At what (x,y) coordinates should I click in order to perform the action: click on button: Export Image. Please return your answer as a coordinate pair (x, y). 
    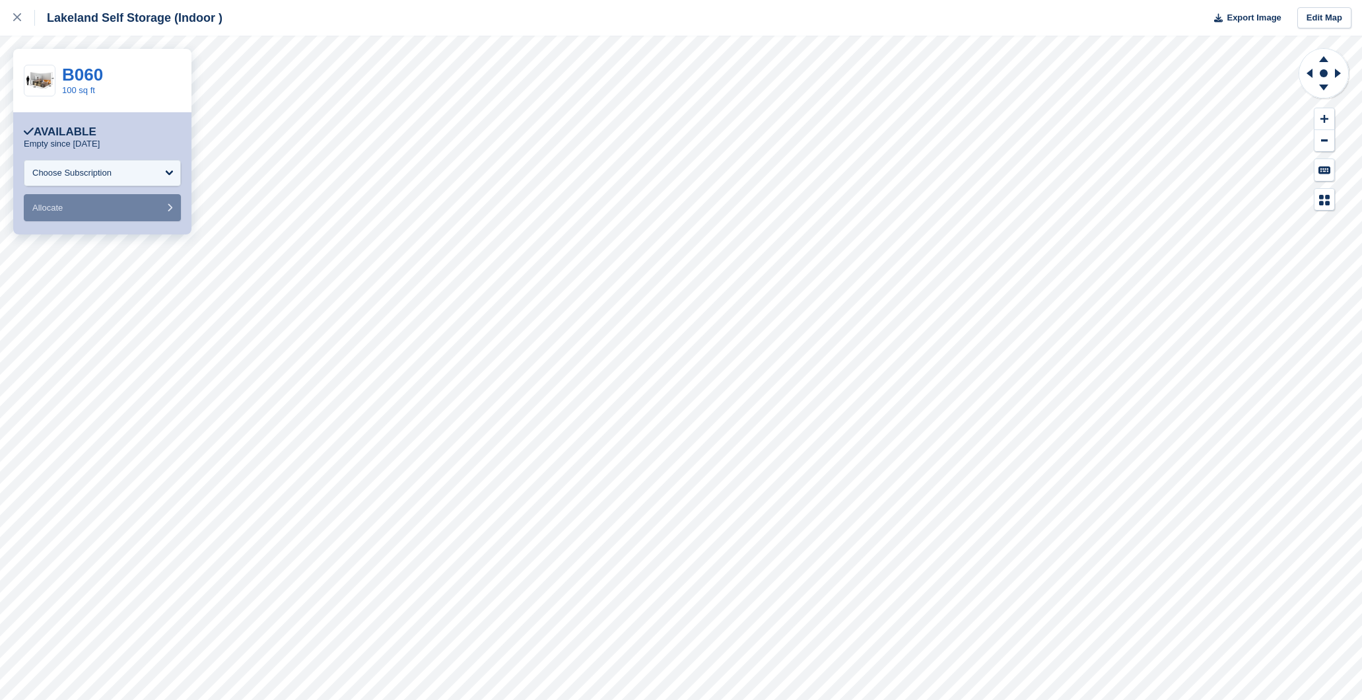
    Looking at the image, I should click on (1244, 18).